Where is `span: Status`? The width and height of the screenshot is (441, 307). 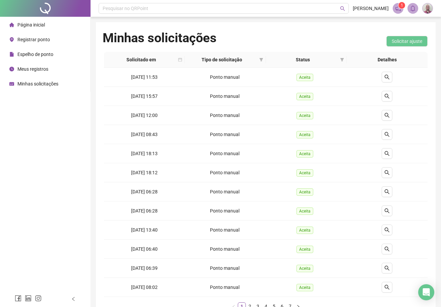 span: Status is located at coordinates (303, 60).